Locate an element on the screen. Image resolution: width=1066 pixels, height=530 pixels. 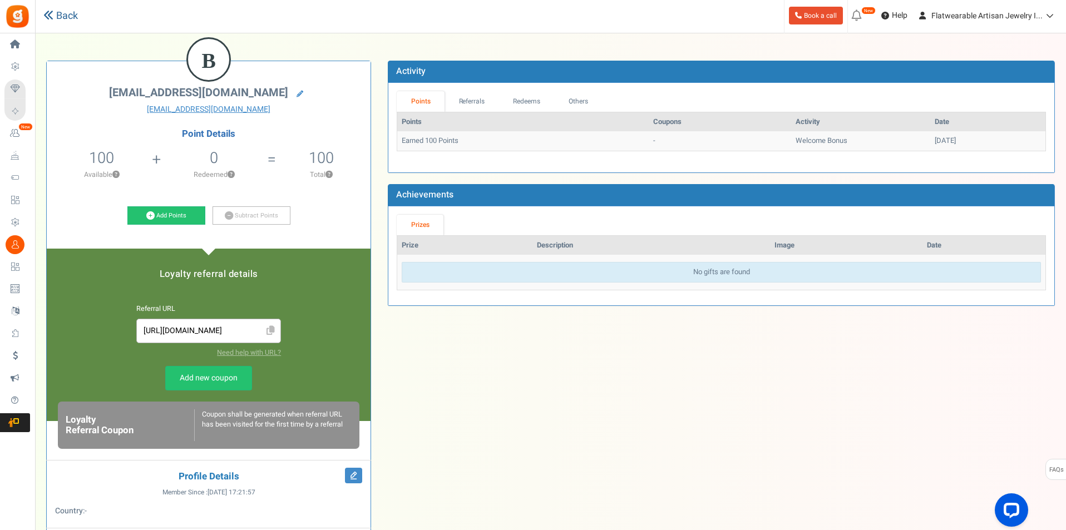
p: Total is located at coordinates (321, 175).